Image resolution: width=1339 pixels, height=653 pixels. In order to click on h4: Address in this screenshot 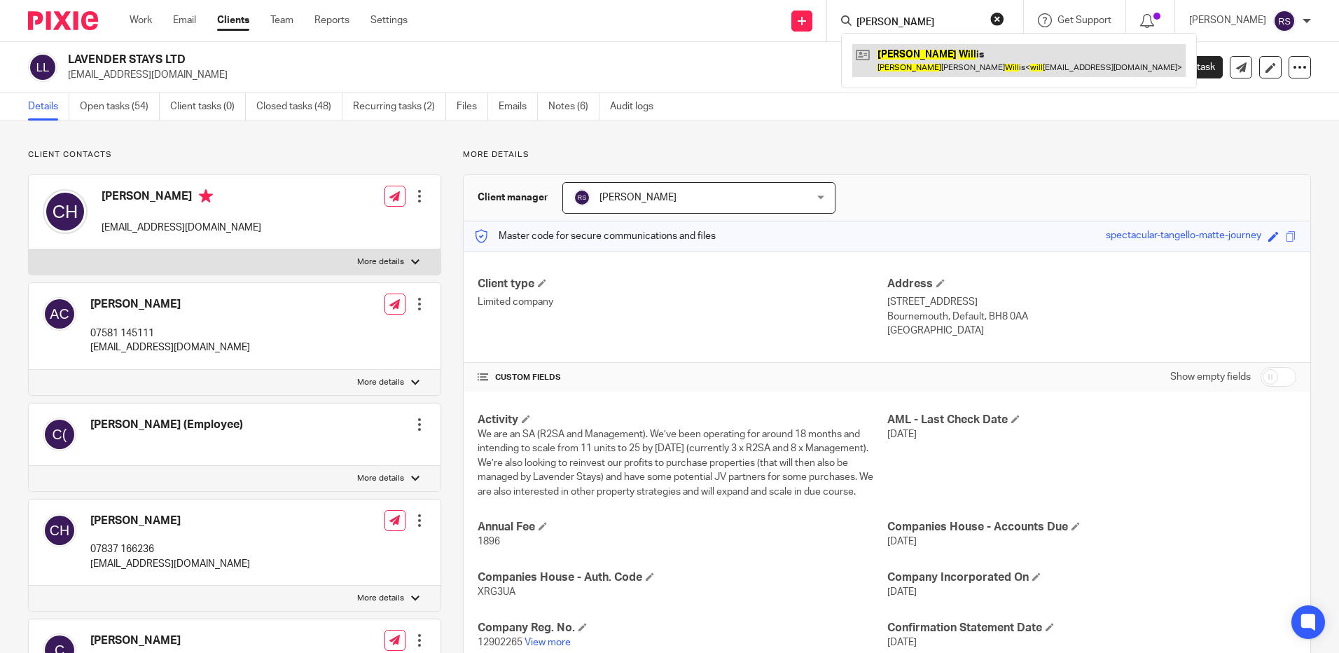, I will do `click(1092, 284)`.